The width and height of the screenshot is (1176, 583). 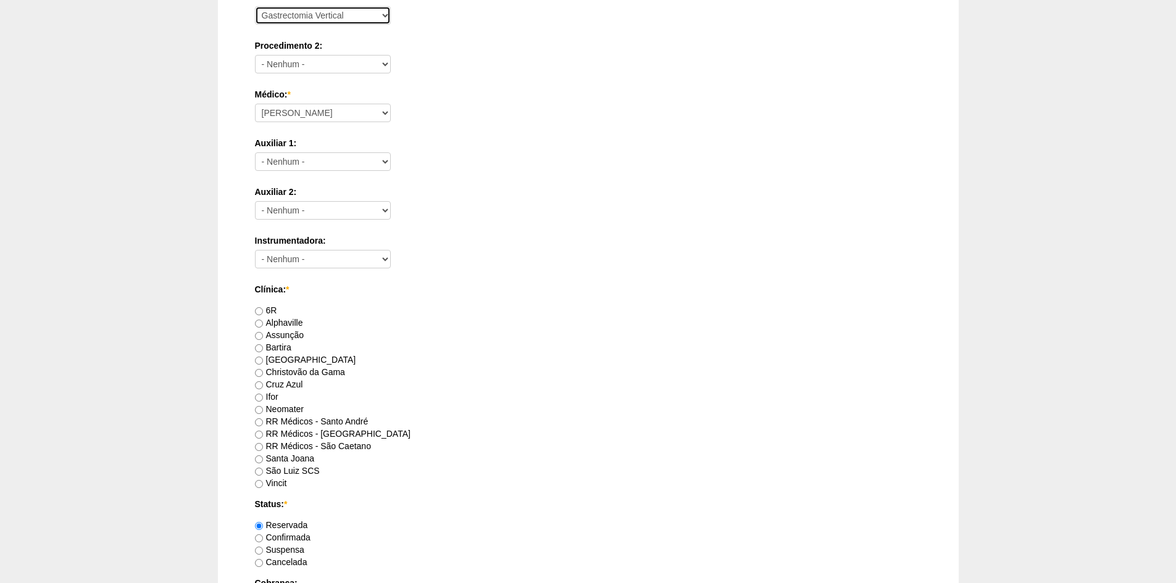 I want to click on label: São Luiz SCS, so click(x=287, y=471).